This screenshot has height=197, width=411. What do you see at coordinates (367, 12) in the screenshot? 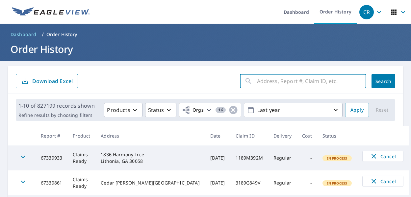
I see `div: CR` at bounding box center [367, 12].